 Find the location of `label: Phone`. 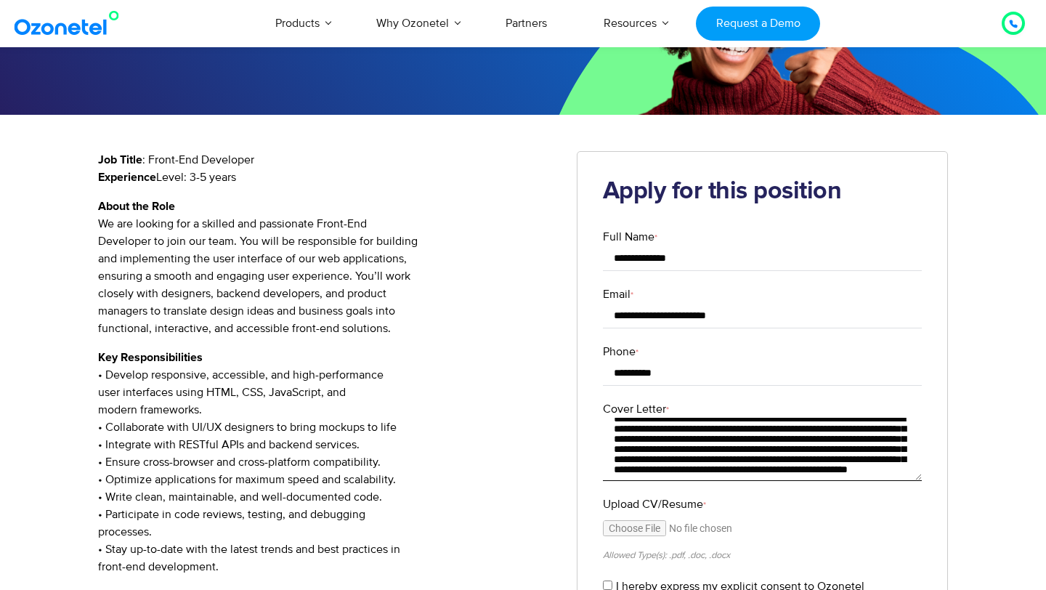

label: Phone is located at coordinates (763, 352).